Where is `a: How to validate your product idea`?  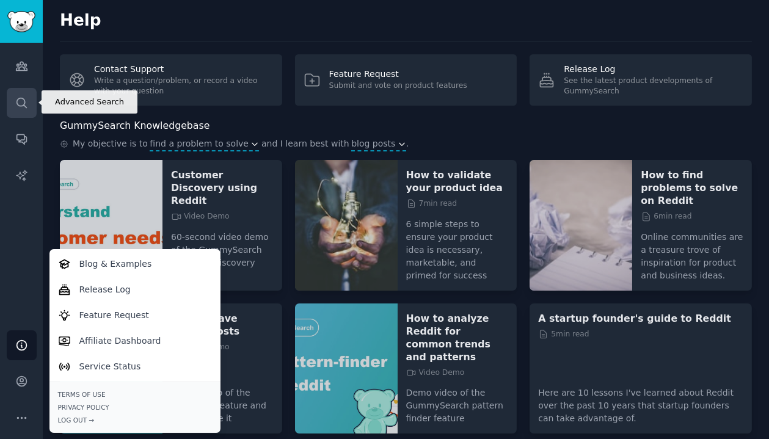
a: How to validate your product idea is located at coordinates (457, 181).